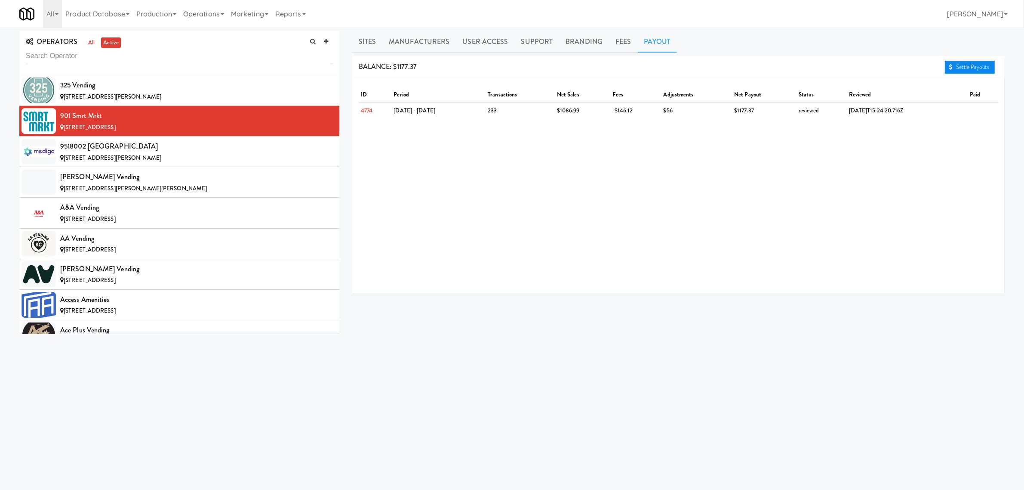  What do you see at coordinates (584, 42) in the screenshot?
I see `a: Branding` at bounding box center [584, 42].